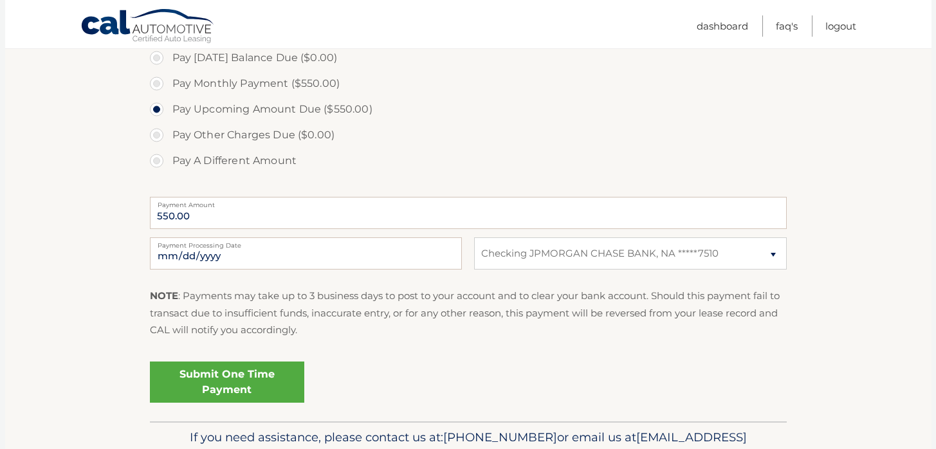  What do you see at coordinates (227, 382) in the screenshot?
I see `a: Submit One Time Payment` at bounding box center [227, 382].